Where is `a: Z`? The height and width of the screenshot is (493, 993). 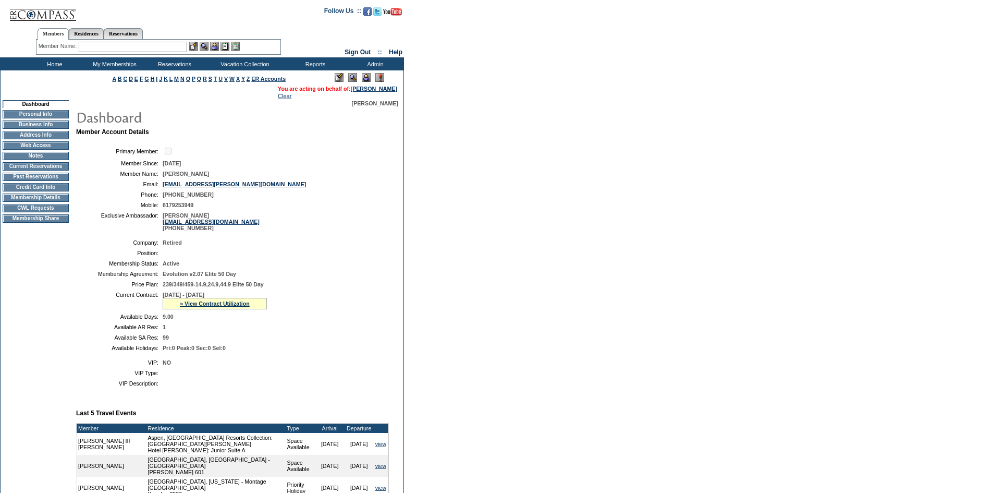 a: Z is located at coordinates (248, 79).